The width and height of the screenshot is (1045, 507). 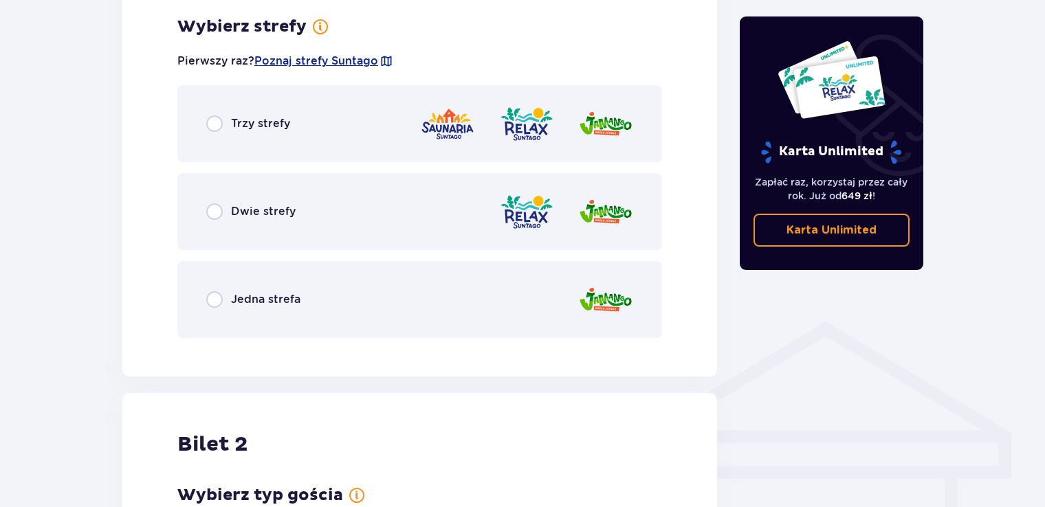 I want to click on a: Poznaj strefy Suntago, so click(x=316, y=61).